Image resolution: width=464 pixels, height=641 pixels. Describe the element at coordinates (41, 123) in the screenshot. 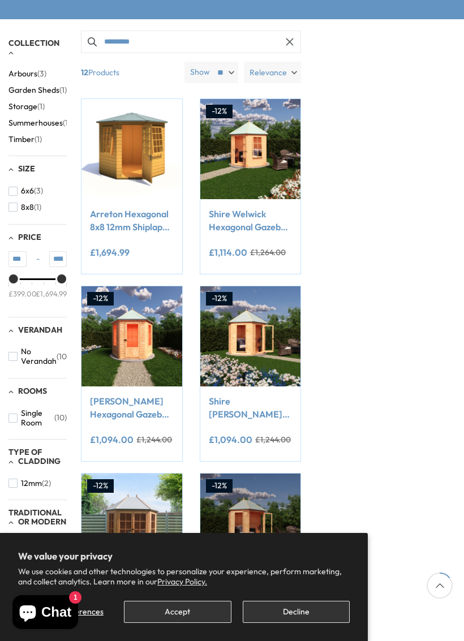

I see `button: Summerhouses (12)` at that location.